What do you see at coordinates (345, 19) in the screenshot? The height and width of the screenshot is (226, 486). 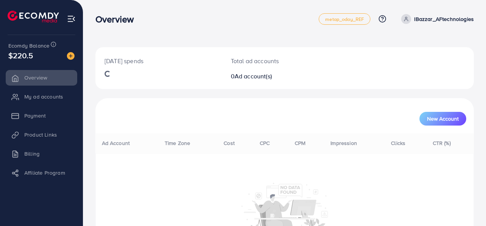 I see `a: metap_oday_REF` at bounding box center [345, 19].